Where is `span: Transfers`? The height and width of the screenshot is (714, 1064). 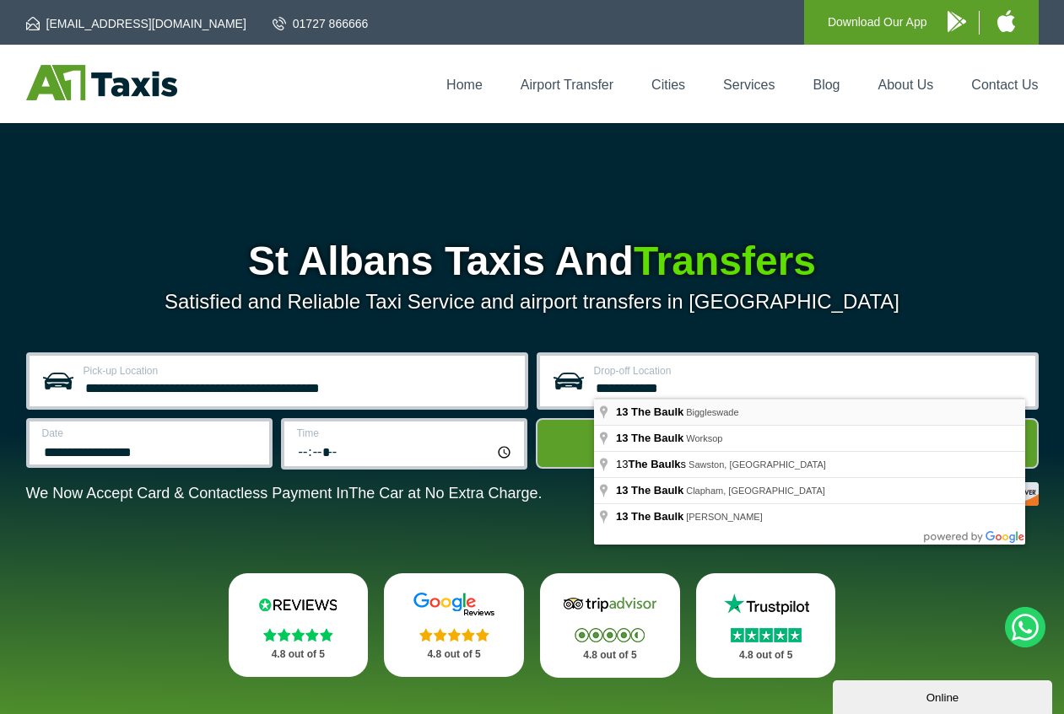 span: Transfers is located at coordinates (725, 261).